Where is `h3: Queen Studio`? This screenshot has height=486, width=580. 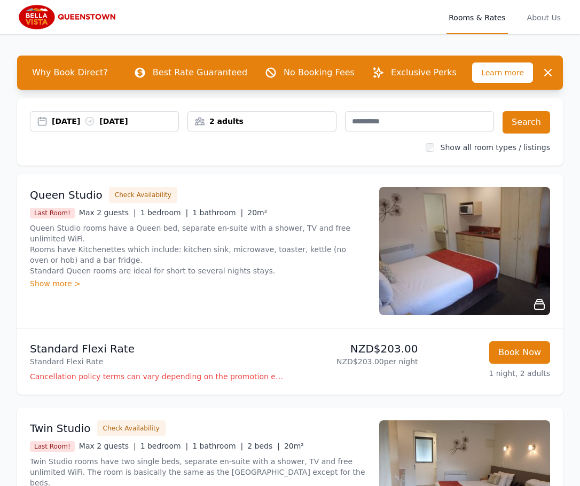
h3: Queen Studio is located at coordinates (66, 195).